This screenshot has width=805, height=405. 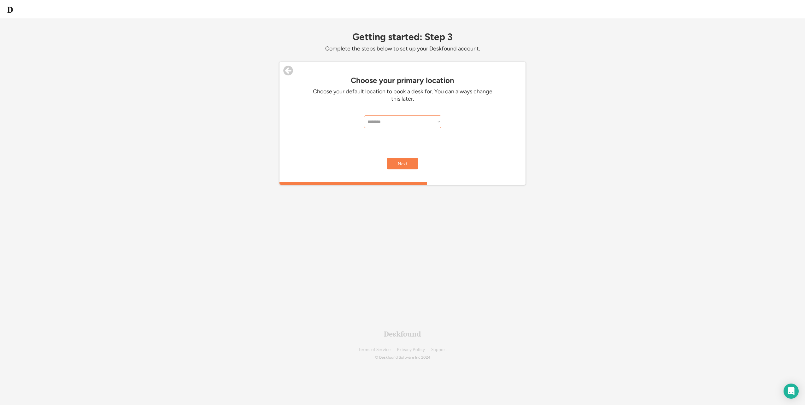 What do you see at coordinates (793, 10) in the screenshot?
I see `img: yH5BAEAAAAALAAAAAABAAEAAAIBRAA7` at bounding box center [793, 10].